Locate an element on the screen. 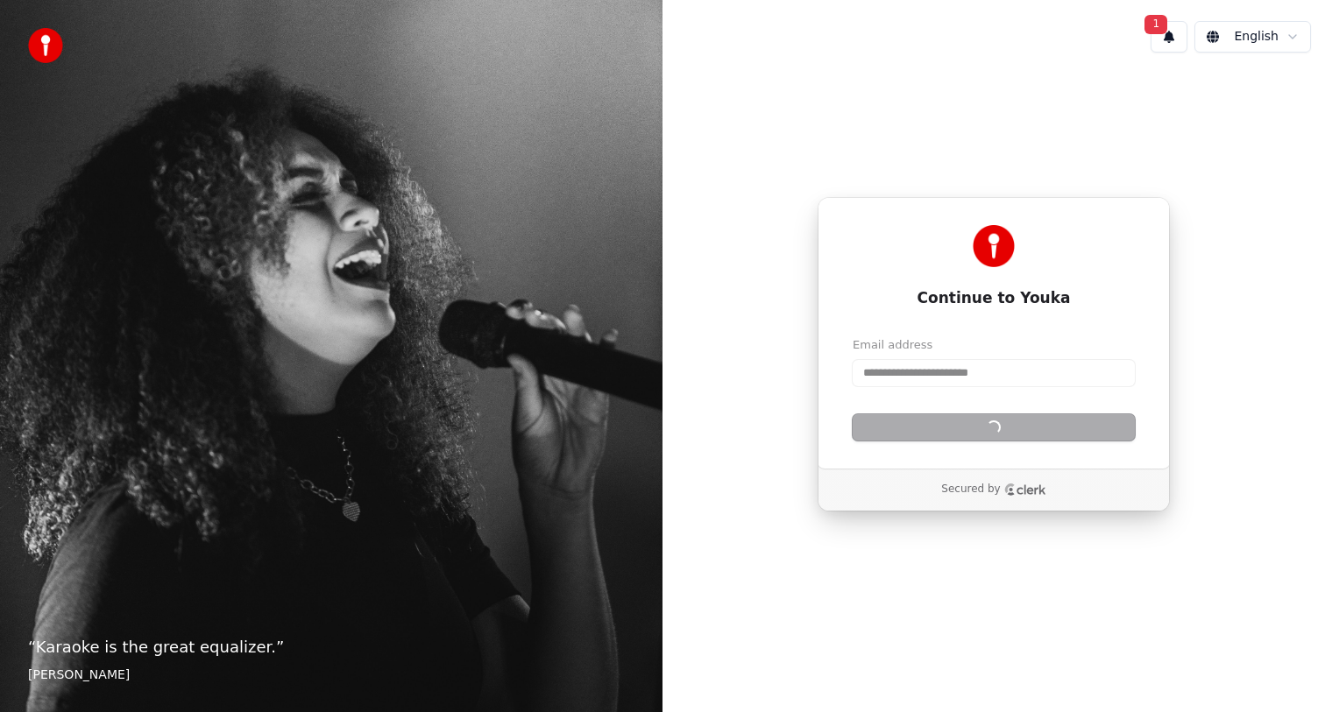  img: youka is located at coordinates (46, 46).